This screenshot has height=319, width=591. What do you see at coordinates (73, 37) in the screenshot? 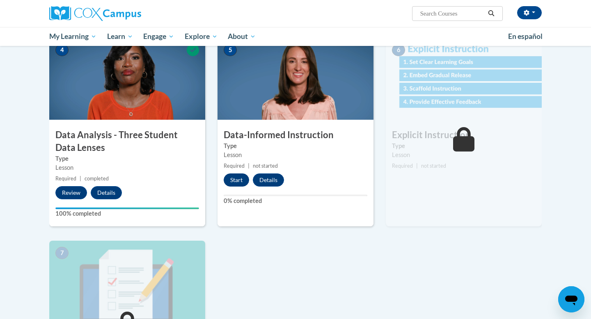
I see `span: My Learning` at bounding box center [73, 37].